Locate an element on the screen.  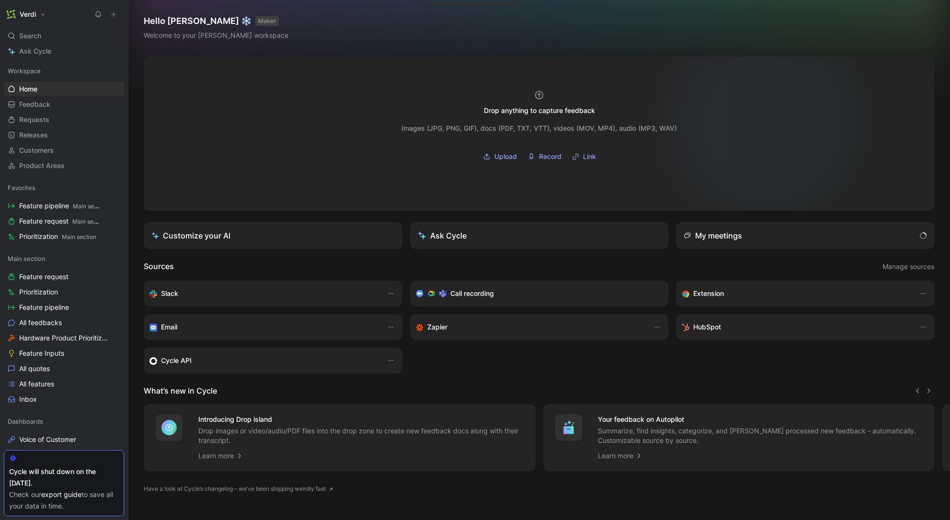
h3: Call recording is located at coordinates (472, 294).